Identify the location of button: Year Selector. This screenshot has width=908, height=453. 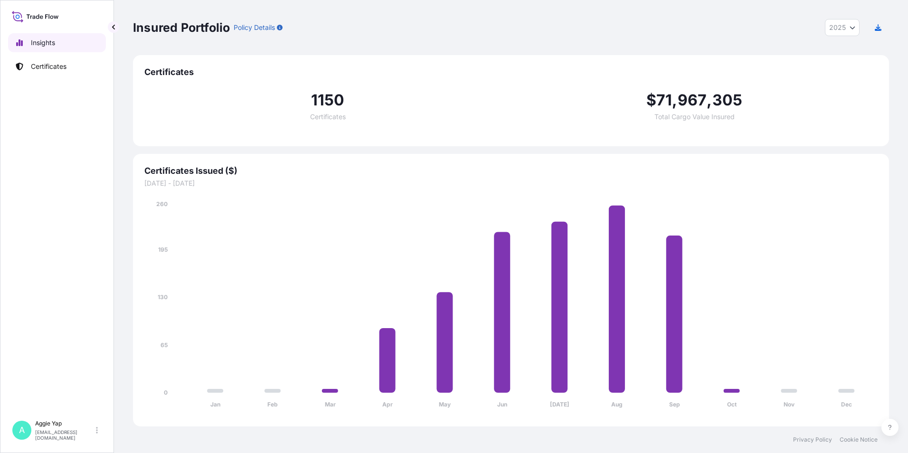
(842, 28).